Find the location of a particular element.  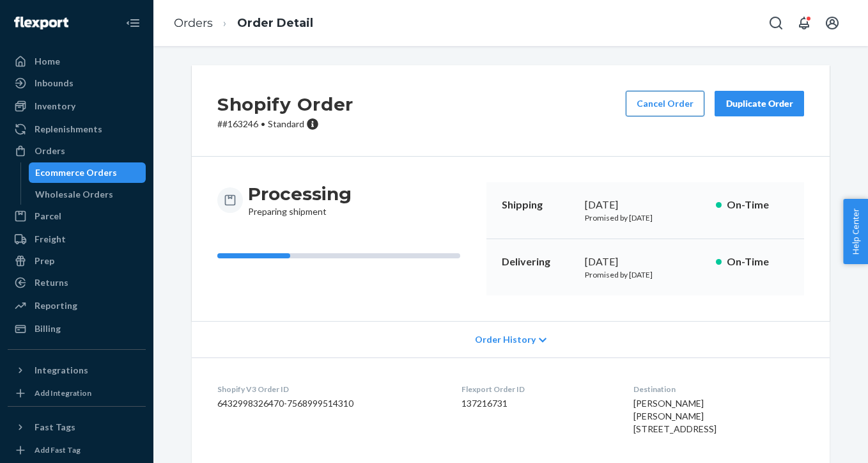

a: Billing is located at coordinates (77, 328).